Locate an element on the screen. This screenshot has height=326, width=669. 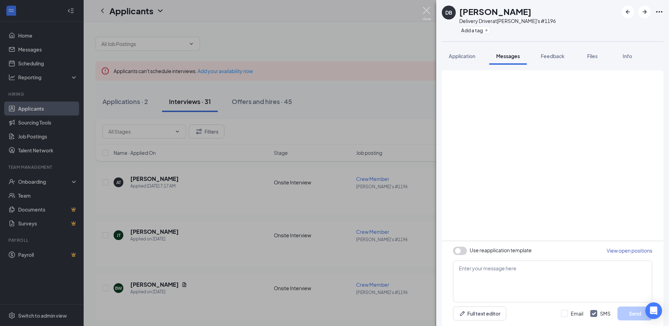
div: DB is located at coordinates (449, 13).